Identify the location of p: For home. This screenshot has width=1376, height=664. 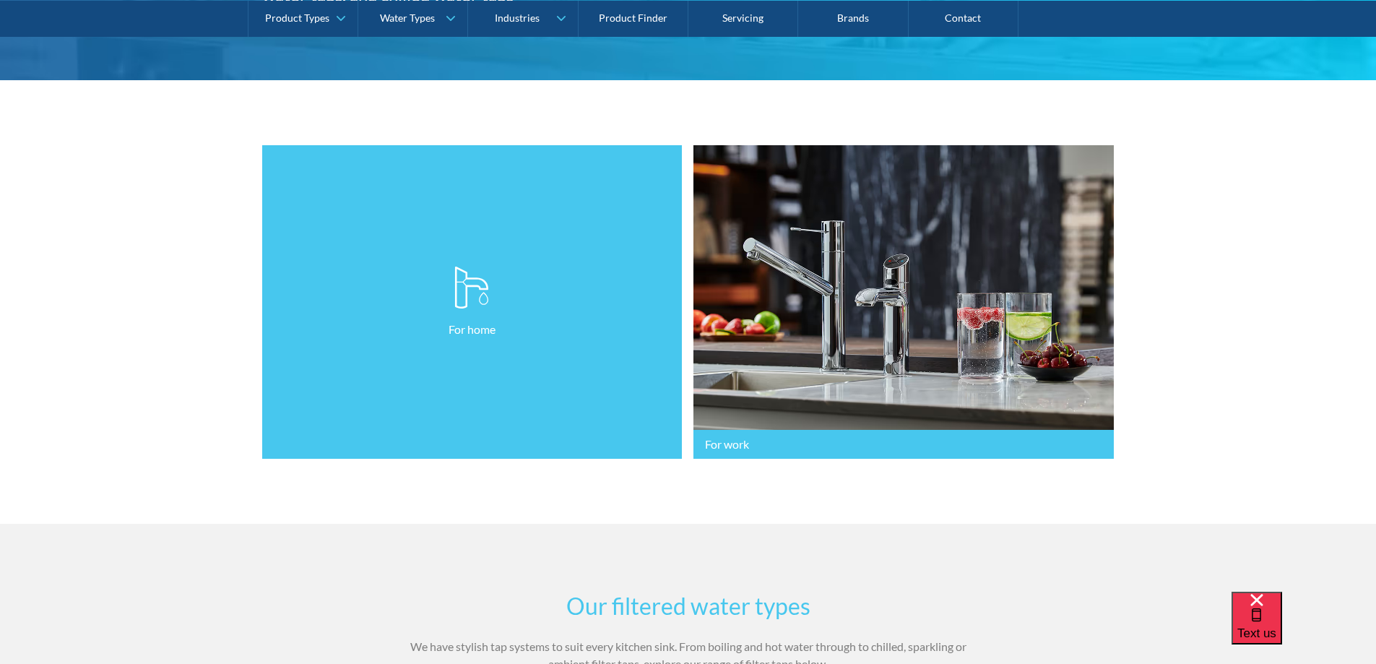
(472, 329).